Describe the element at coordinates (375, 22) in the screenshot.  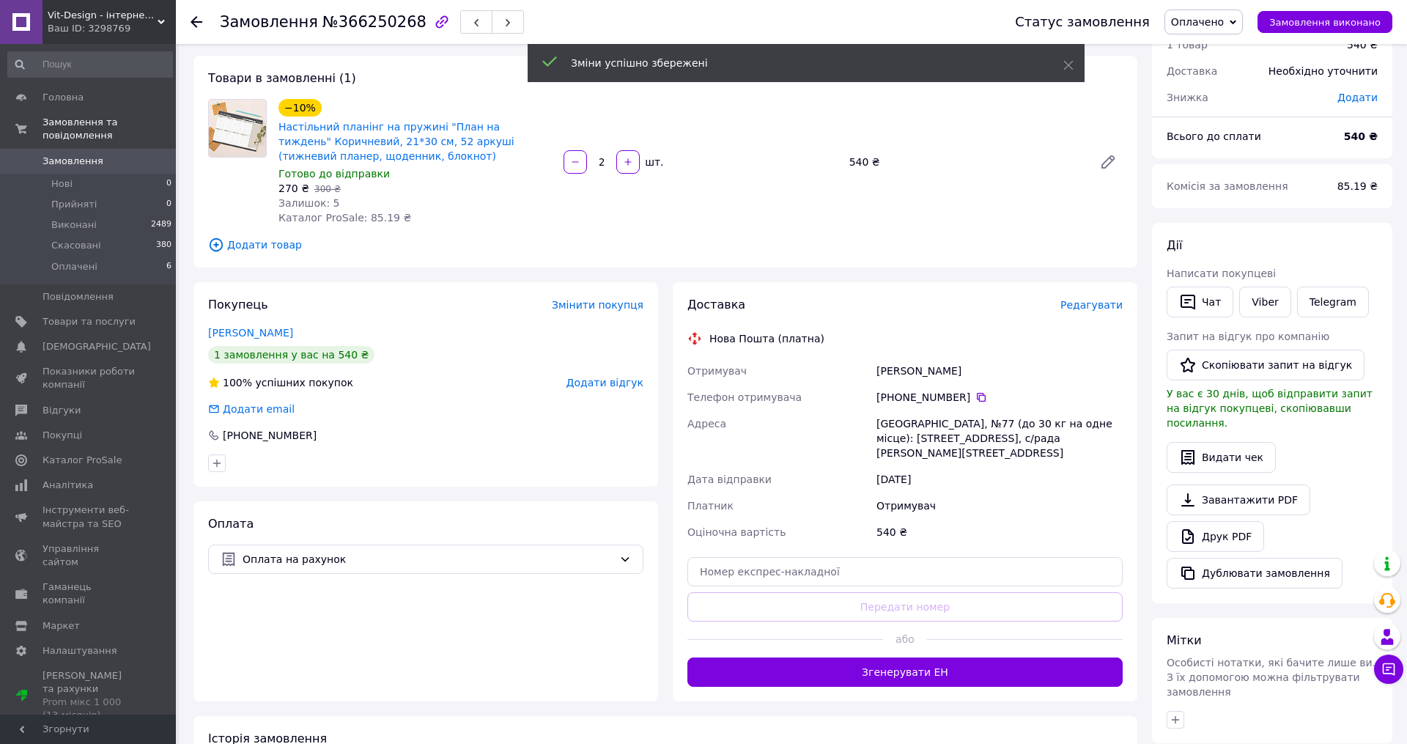
I see `span: №366250268` at that location.